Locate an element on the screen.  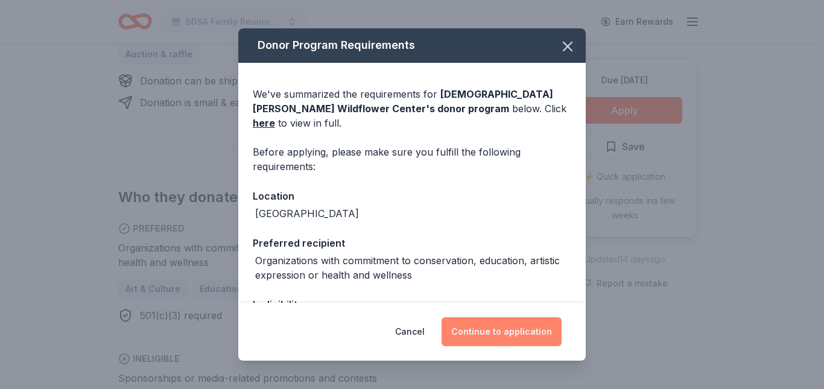
div: Preferred recipient is located at coordinates (412, 243).